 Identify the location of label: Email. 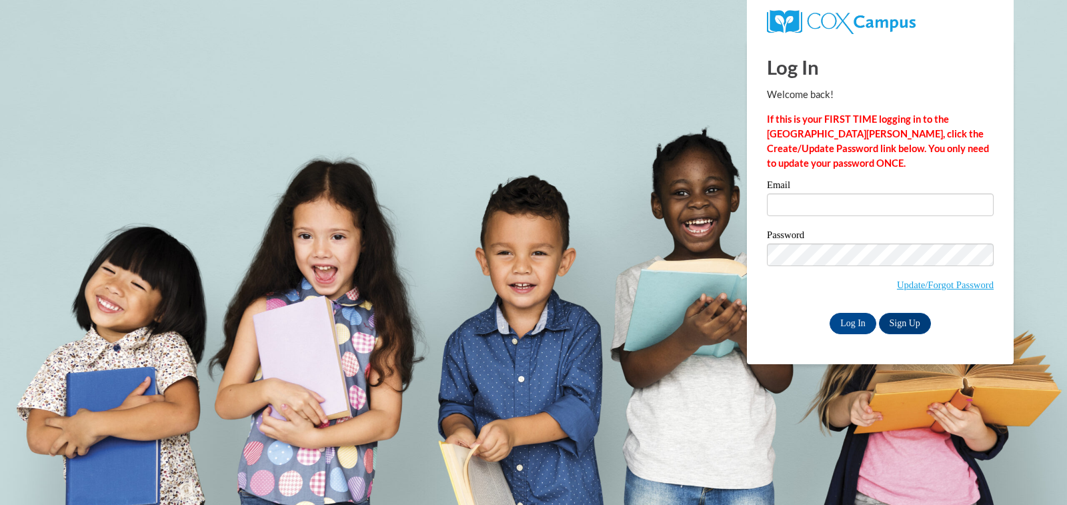
(880, 187).